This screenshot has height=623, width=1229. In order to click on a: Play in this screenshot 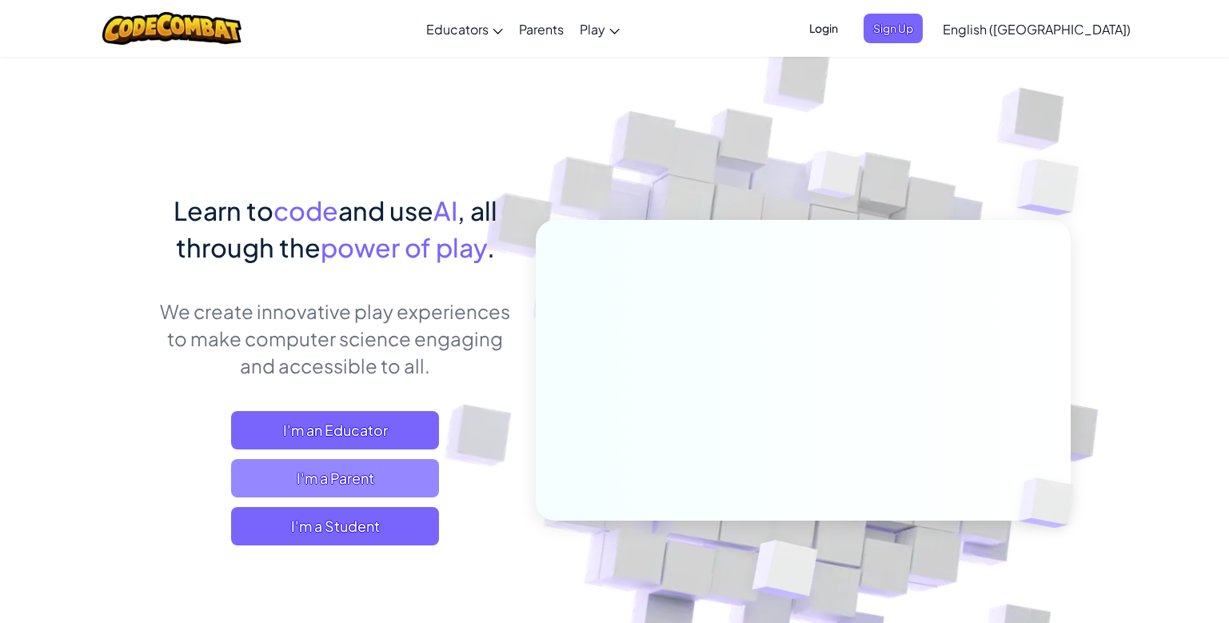, I will do `click(600, 29)`.